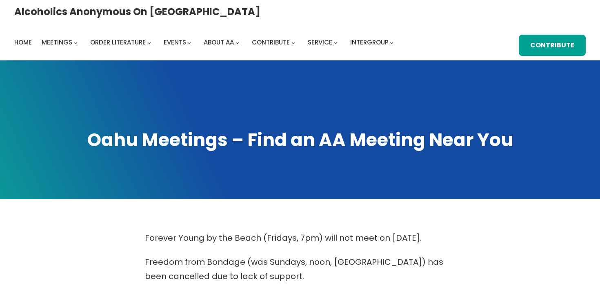 The height and width of the screenshot is (295, 600). I want to click on span: Meetings, so click(57, 42).